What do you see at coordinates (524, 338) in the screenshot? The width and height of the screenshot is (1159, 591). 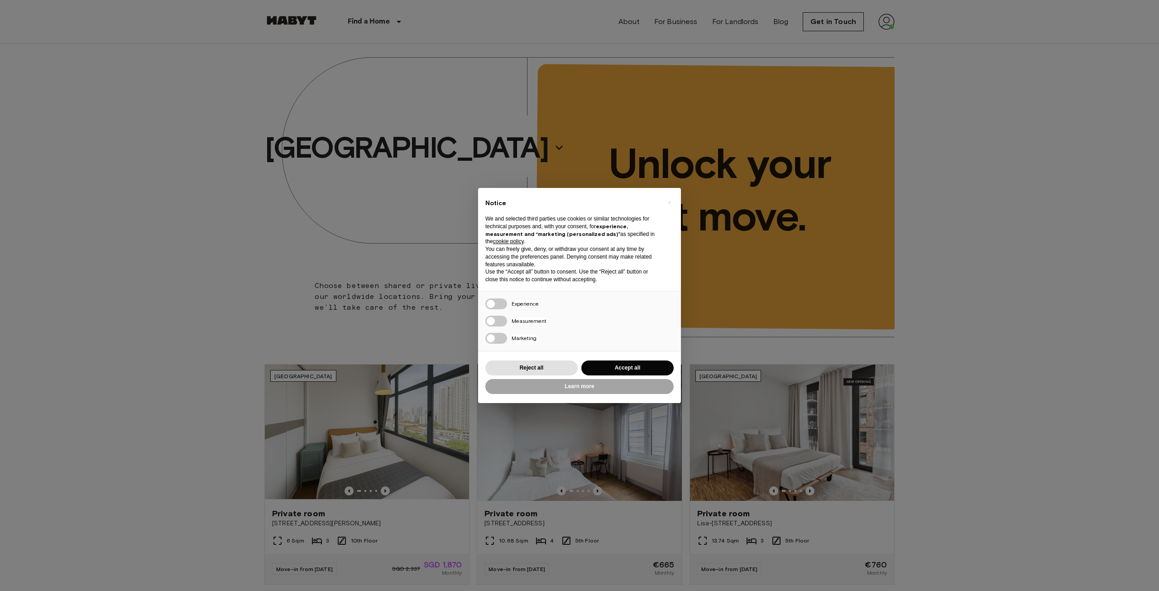 I see `span: Marketing` at bounding box center [524, 338].